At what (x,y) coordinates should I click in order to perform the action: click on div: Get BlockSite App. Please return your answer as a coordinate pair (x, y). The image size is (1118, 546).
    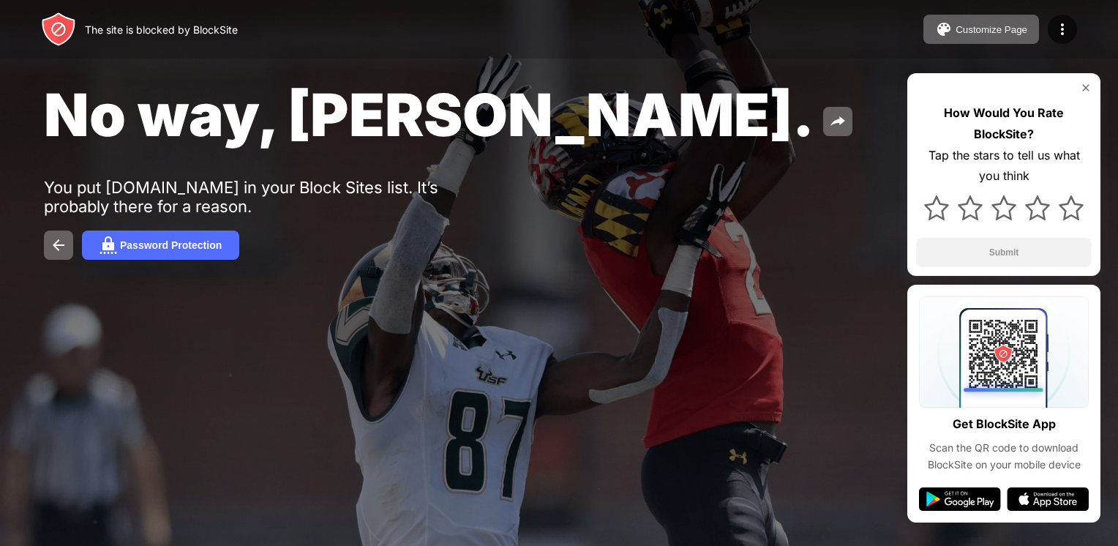
    Looking at the image, I should click on (1004, 424).